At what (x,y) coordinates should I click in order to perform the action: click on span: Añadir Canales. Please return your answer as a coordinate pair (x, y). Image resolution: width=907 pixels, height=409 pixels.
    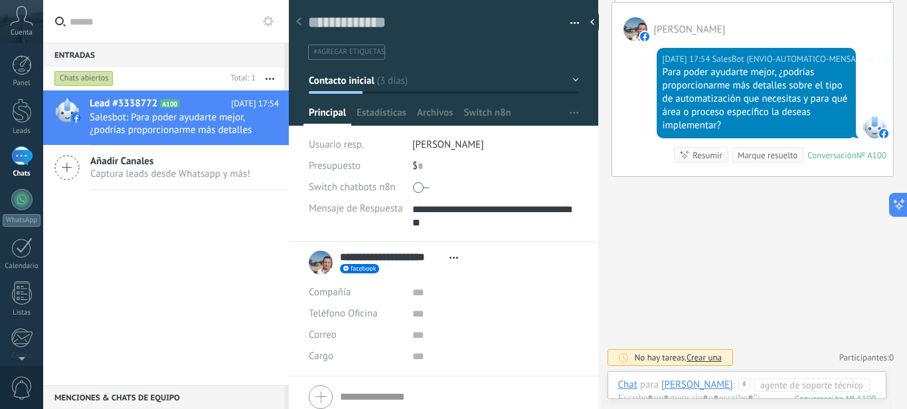
    Looking at the image, I should click on (170, 161).